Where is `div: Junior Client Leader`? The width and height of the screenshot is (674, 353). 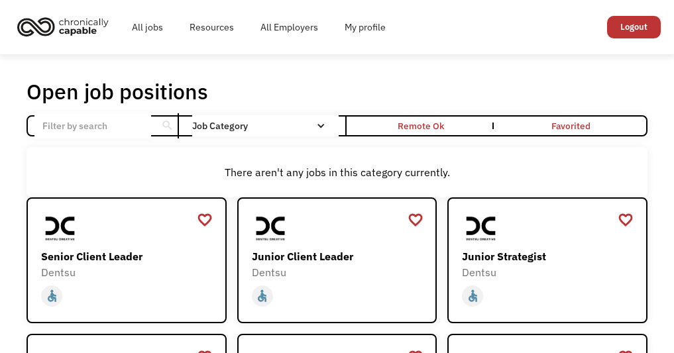 div: Junior Client Leader is located at coordinates (339, 257).